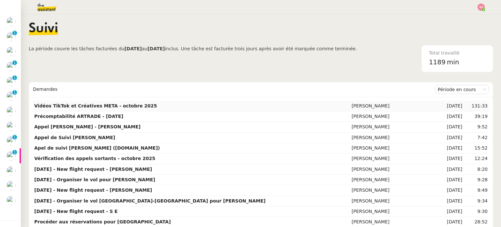  I want to click on td: 7:42, so click(476, 138).